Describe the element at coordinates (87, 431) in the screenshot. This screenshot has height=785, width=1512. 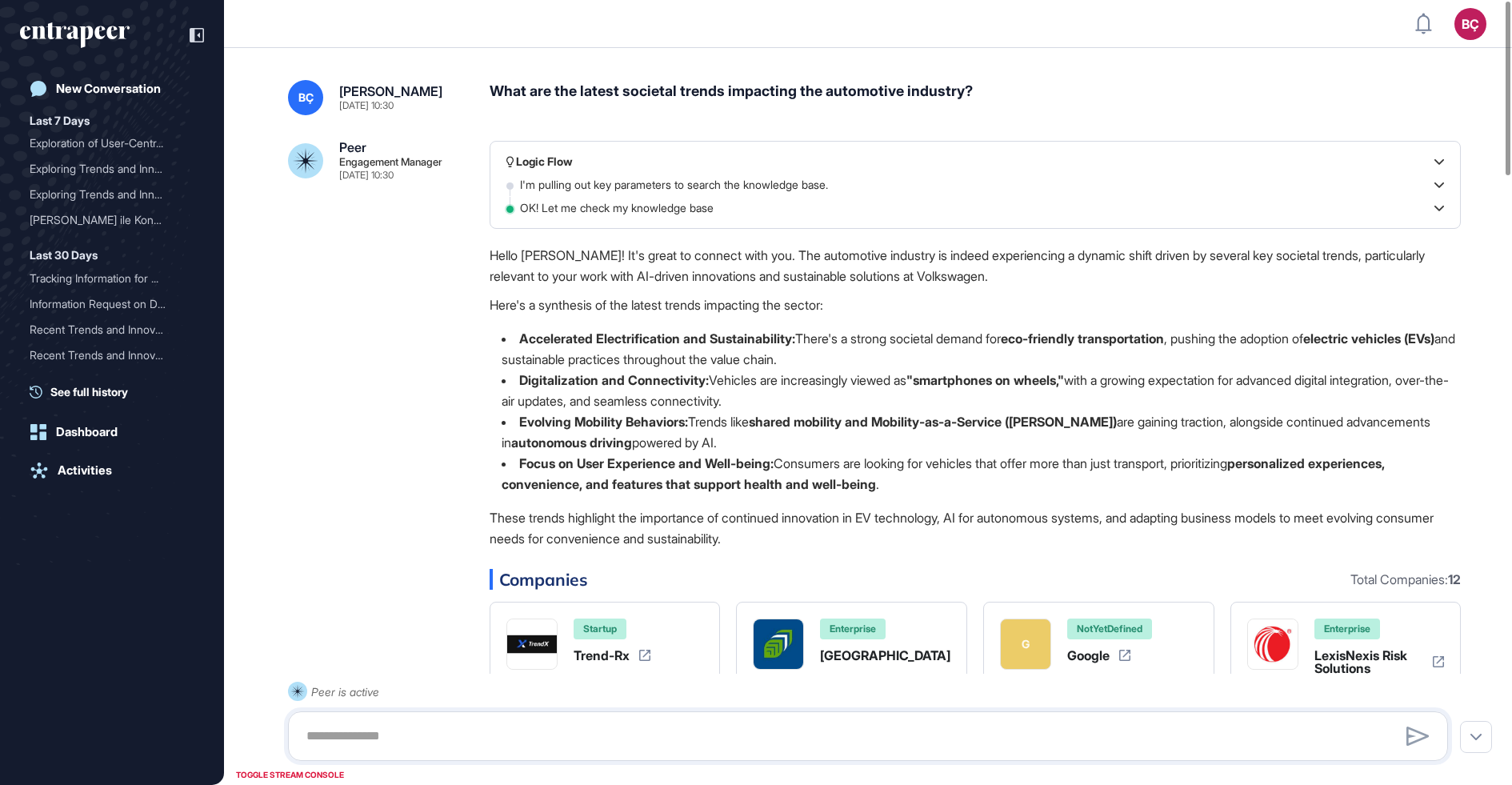
I see `div: Dashboard` at that location.